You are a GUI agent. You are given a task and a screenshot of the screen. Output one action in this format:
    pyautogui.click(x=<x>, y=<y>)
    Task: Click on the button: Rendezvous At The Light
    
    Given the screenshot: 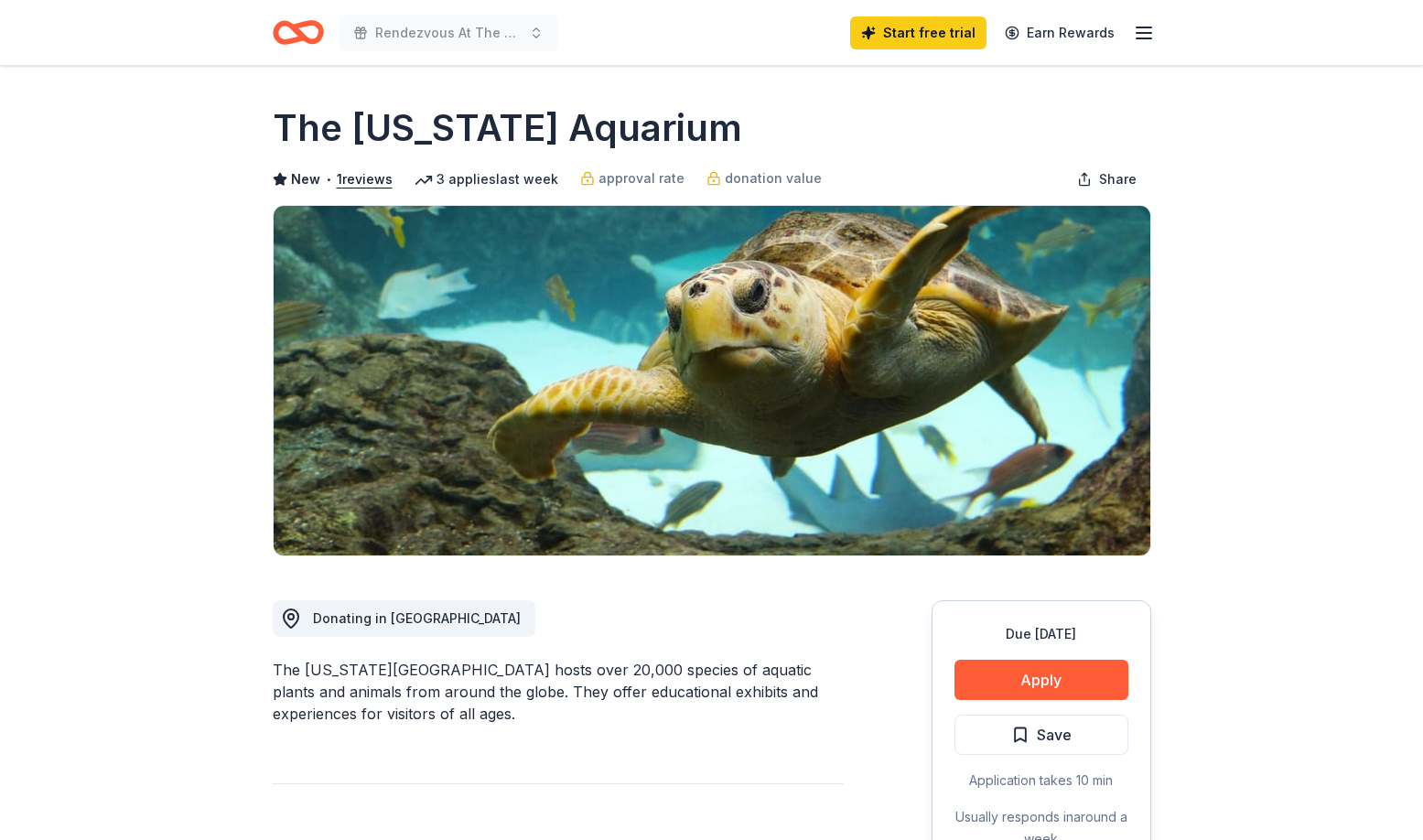 What is the action you would take?
    pyautogui.click(x=448, y=32)
    